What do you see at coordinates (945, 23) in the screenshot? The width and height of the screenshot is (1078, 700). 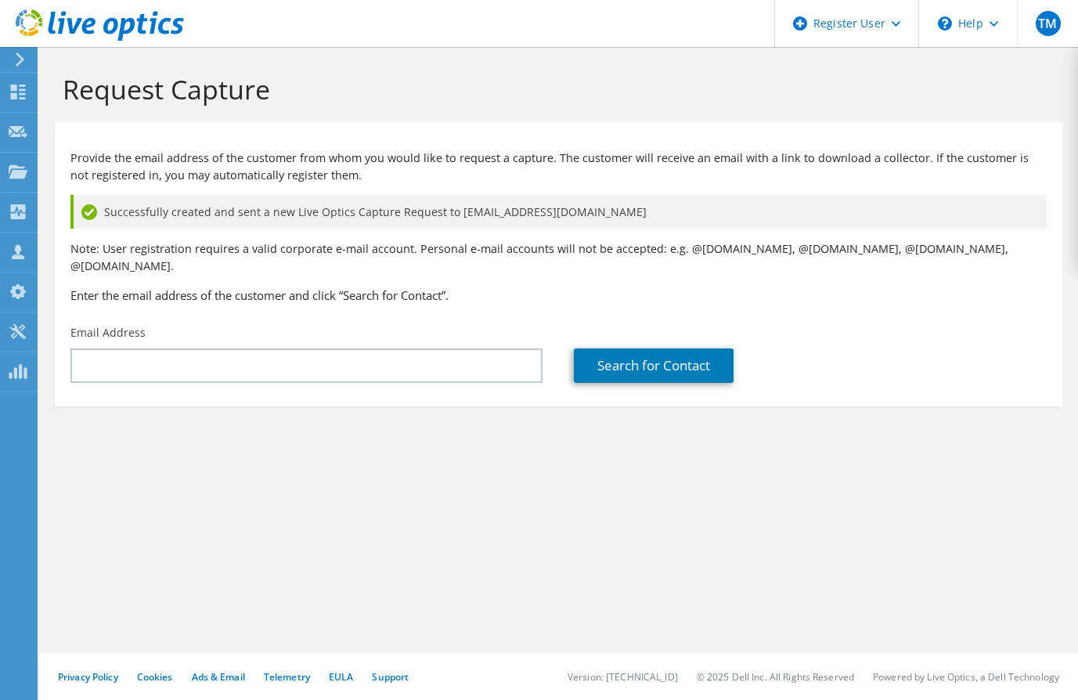 I see `svg: \n` at bounding box center [945, 23].